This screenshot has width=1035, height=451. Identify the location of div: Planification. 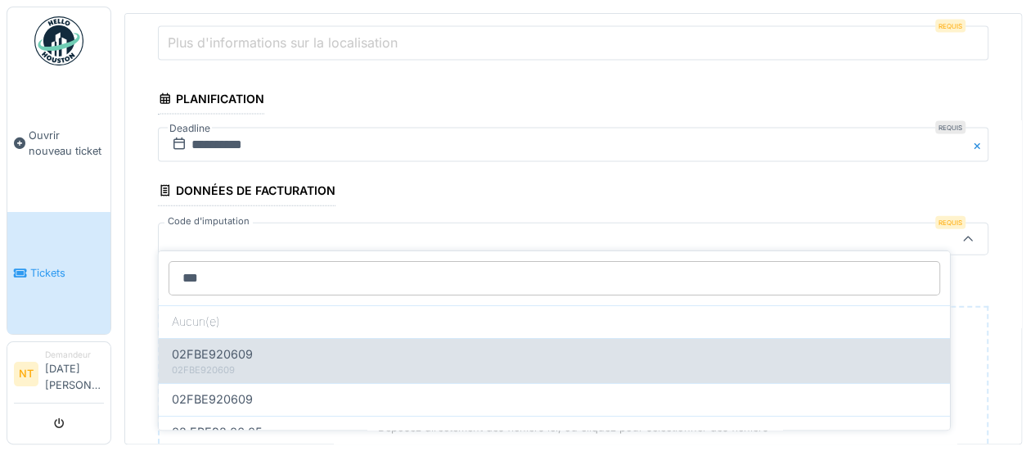
(211, 101).